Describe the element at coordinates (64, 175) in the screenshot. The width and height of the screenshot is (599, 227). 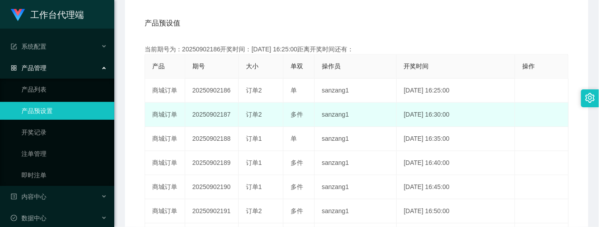
I see `a: 即时注单` at that location.